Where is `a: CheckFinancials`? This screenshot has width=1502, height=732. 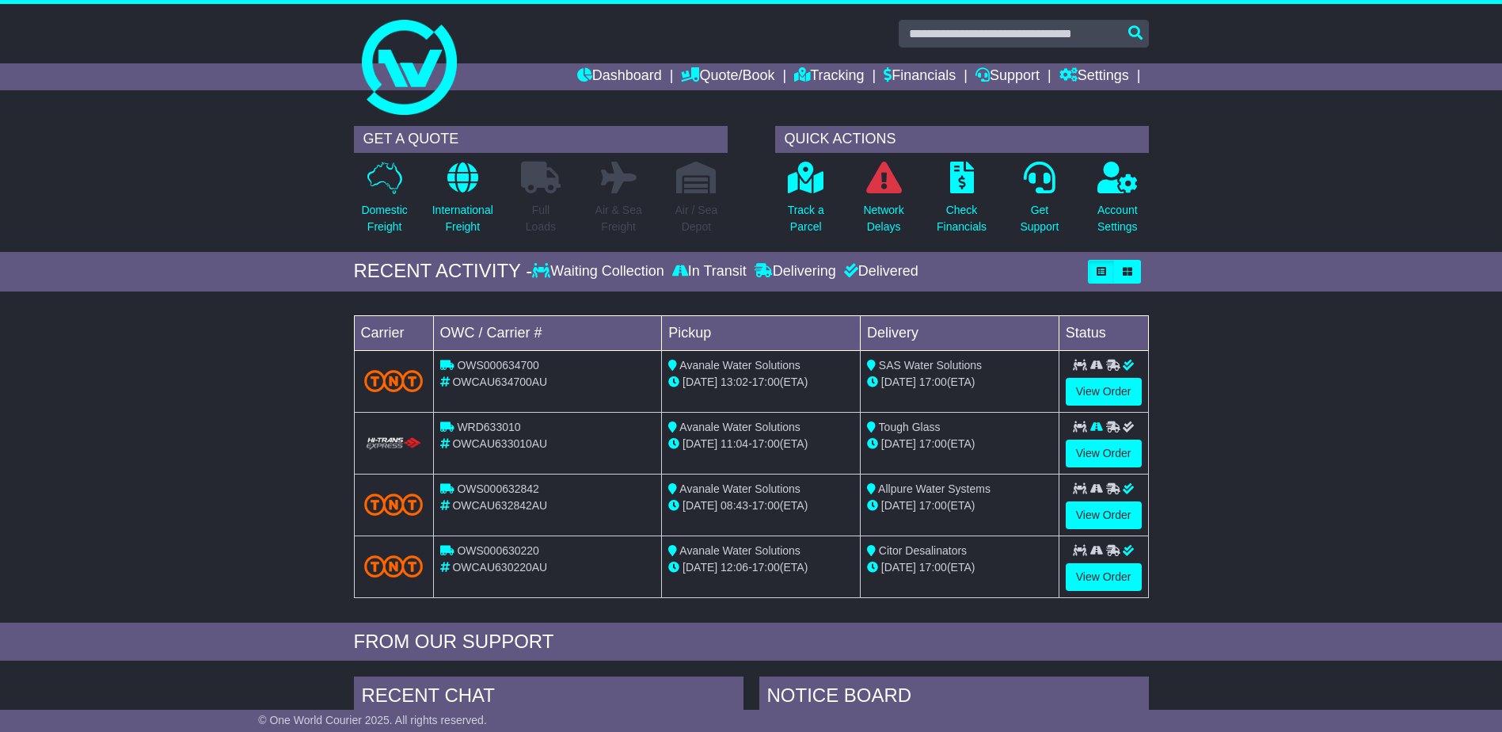 a: CheckFinancials is located at coordinates (961, 202).